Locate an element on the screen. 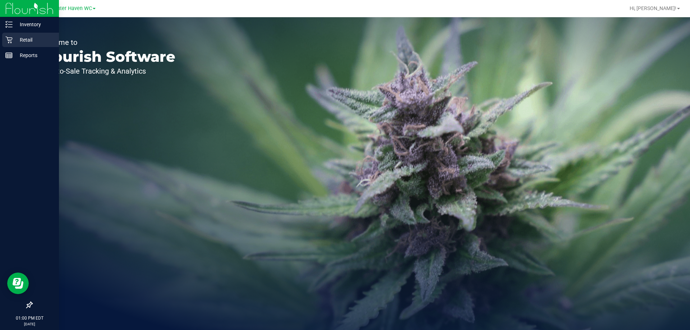 The image size is (690, 330). p: Flourish Software is located at coordinates (107, 57).